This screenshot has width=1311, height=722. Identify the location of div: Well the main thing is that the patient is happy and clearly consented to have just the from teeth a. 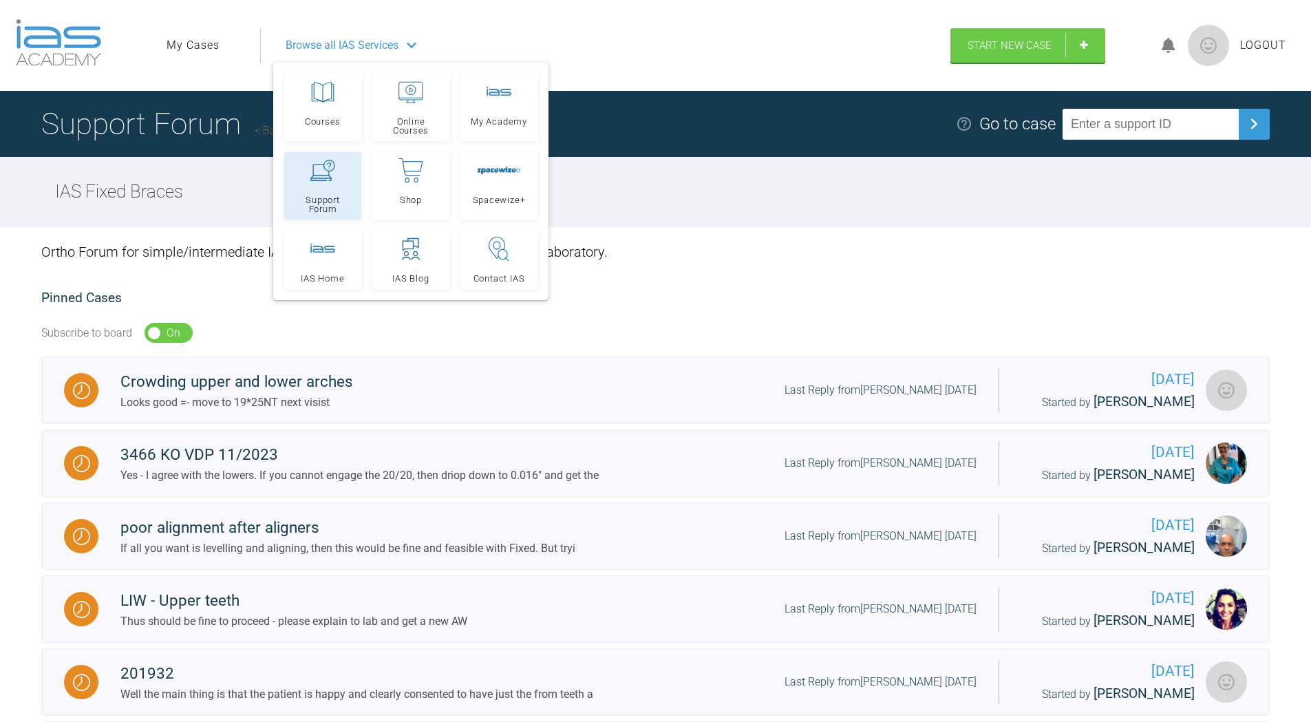
(356, 694).